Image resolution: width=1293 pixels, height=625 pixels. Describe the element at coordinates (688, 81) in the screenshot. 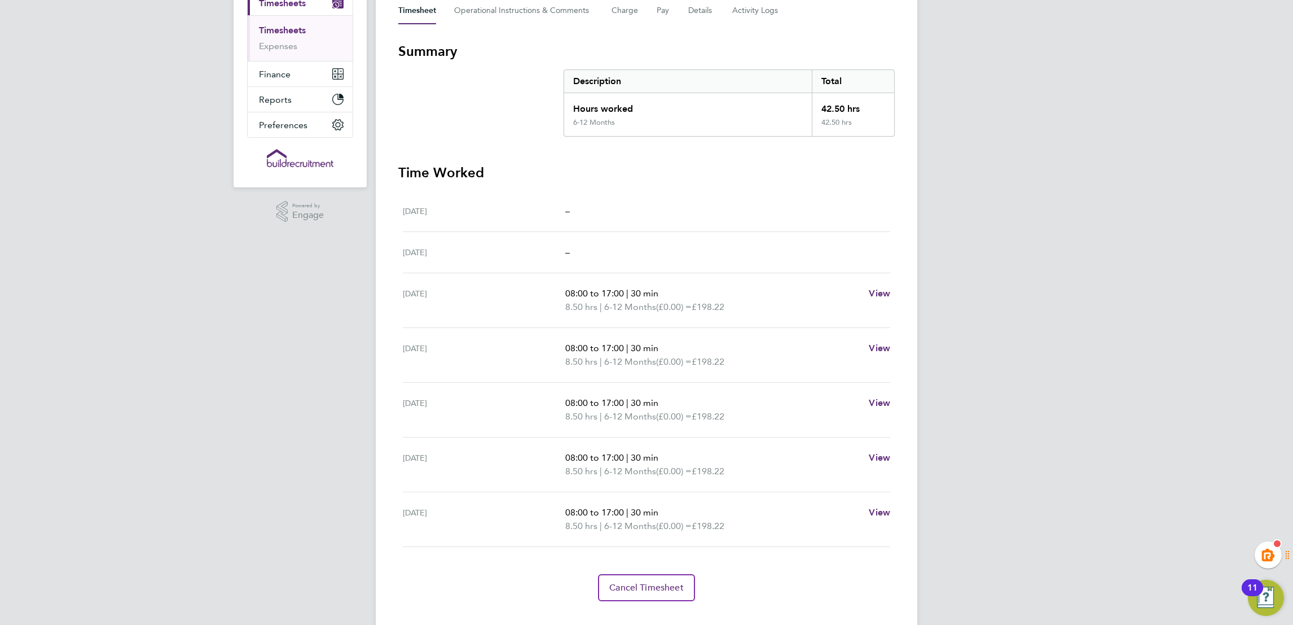

I see `div: Description` at that location.